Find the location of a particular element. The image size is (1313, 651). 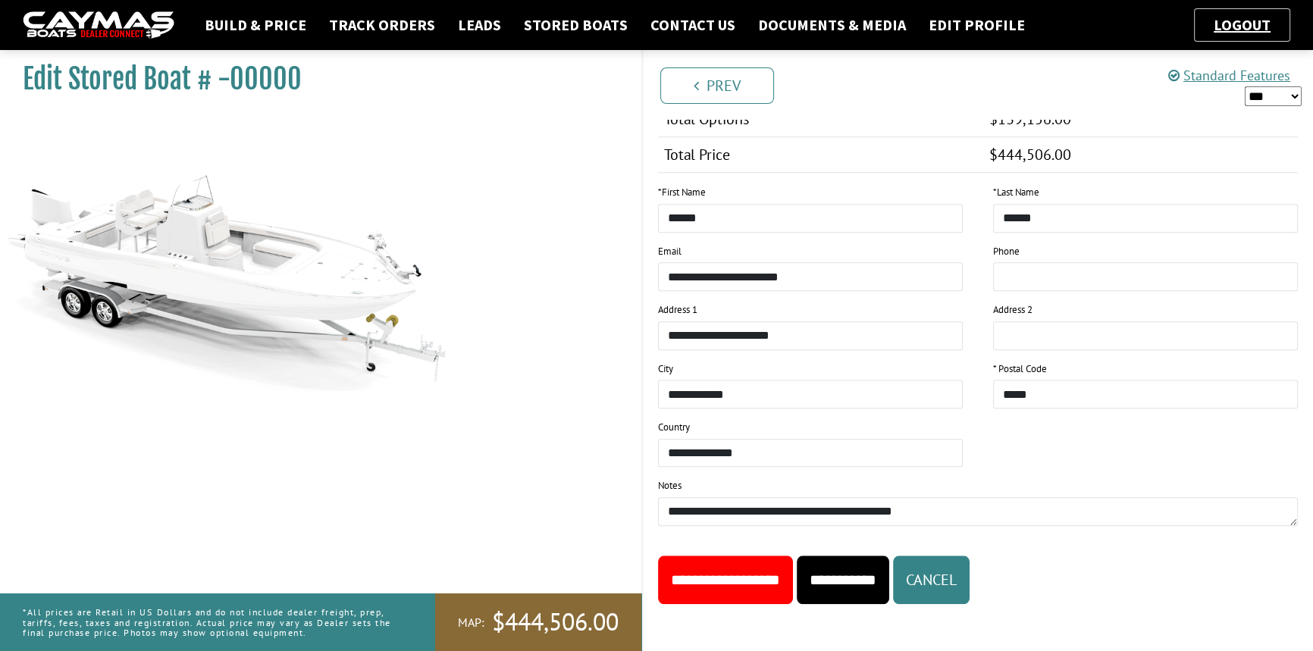

button: Cancel is located at coordinates (931, 580).